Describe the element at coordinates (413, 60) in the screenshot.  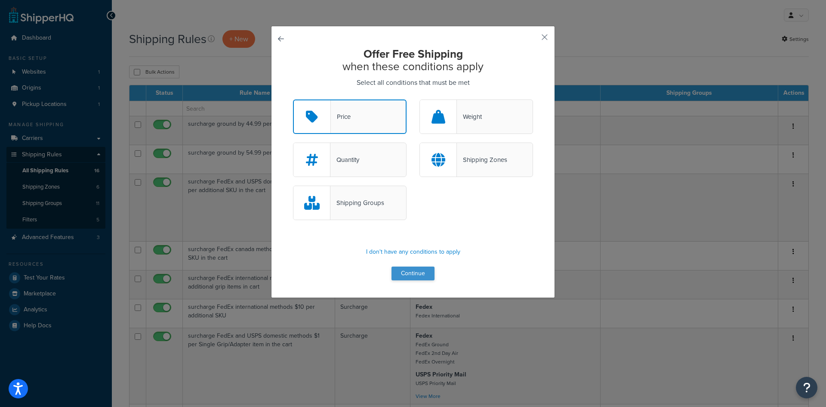
I see `h2: when these conditions apply` at that location.